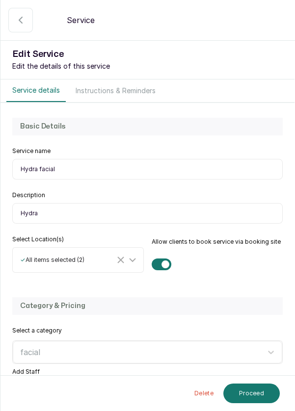  Describe the element at coordinates (147, 306) in the screenshot. I see `h2: Category & Pricing` at that location.